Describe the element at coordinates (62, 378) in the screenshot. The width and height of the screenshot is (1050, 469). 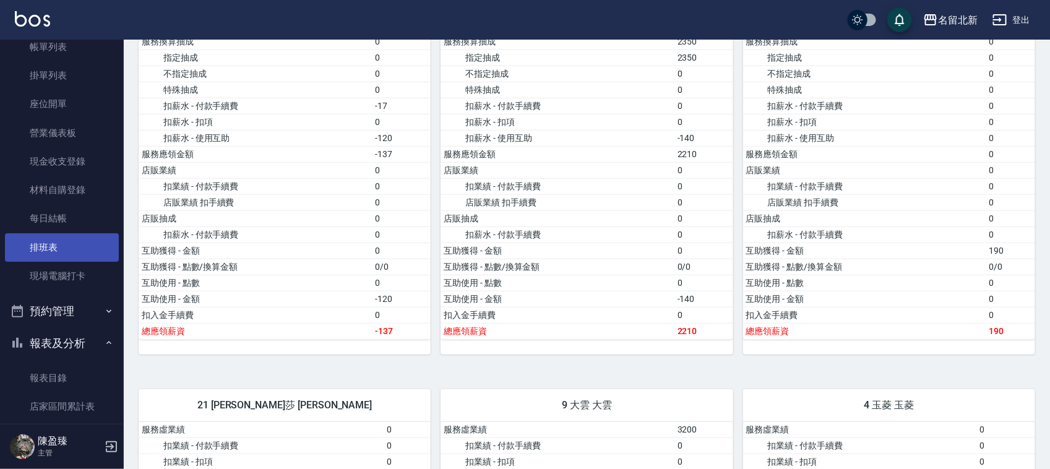
I see `a: 報表目錄` at that location.